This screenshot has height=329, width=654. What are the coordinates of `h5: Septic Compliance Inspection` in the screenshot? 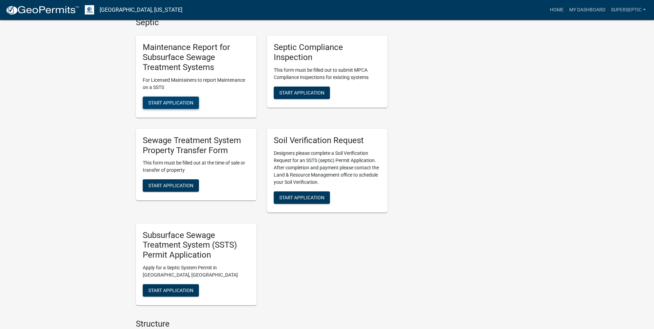 It's located at (327, 52).